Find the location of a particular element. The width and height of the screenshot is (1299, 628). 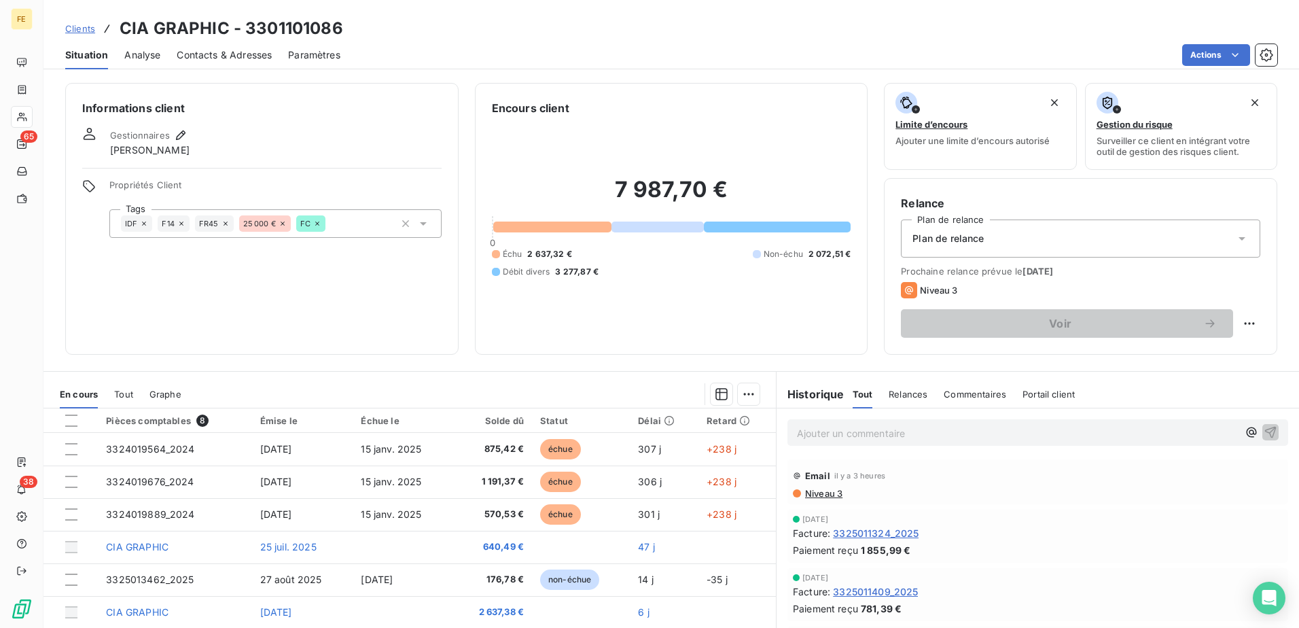

span: FR45 is located at coordinates (209, 224).